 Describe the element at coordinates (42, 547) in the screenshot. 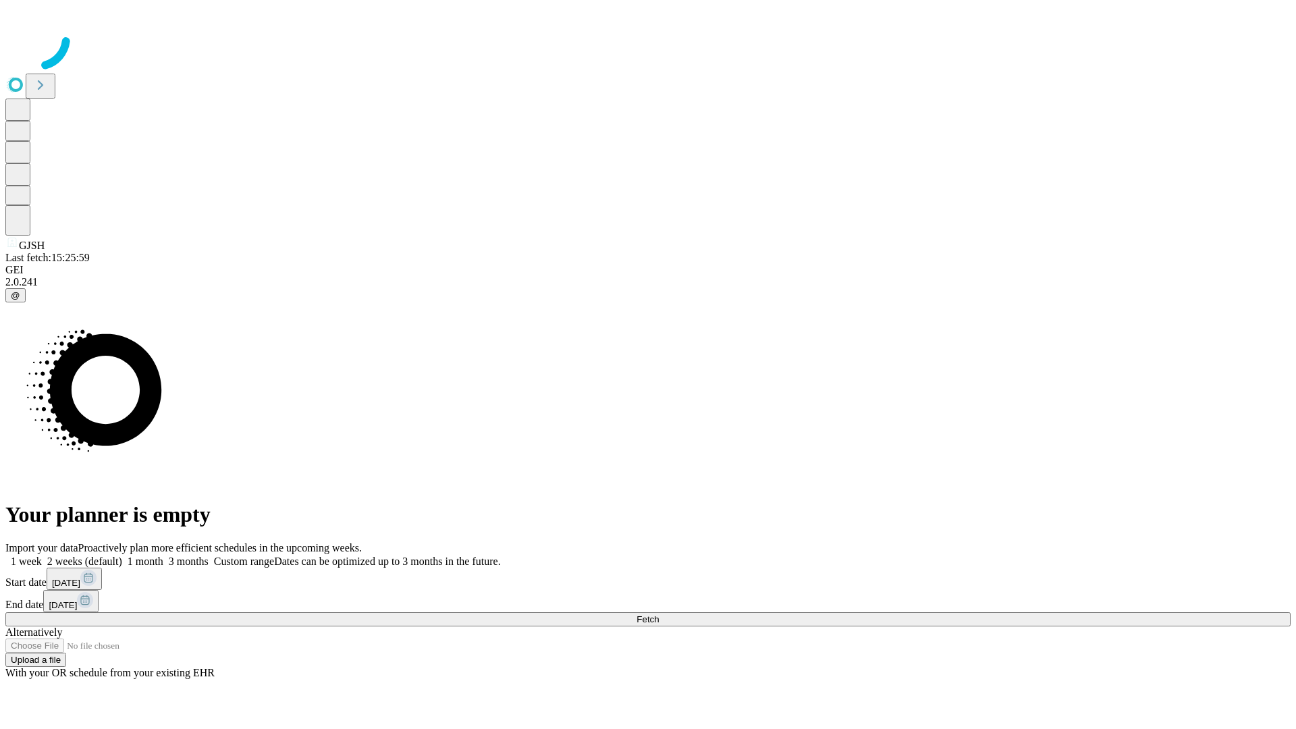

I see `span: Import your data` at that location.